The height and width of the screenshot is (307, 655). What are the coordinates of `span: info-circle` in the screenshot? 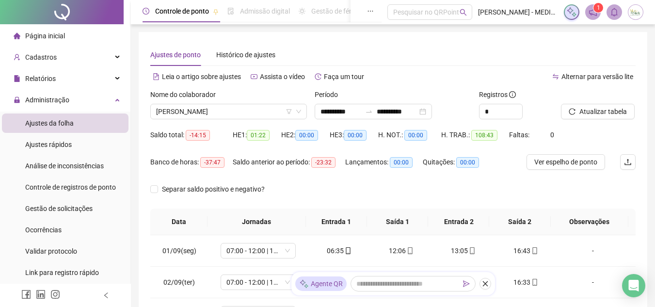 It's located at (512, 94).